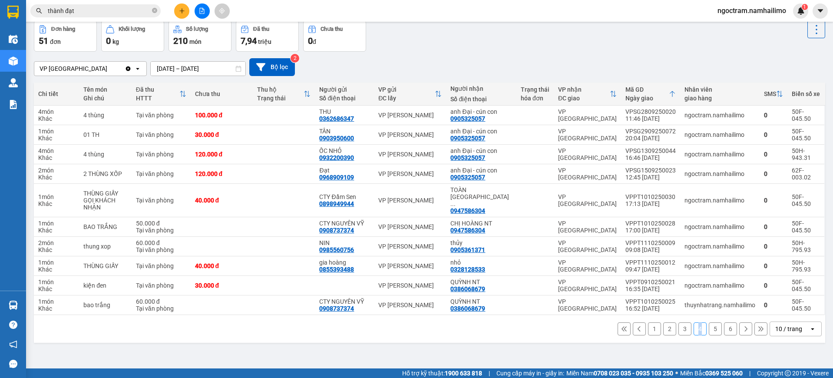 This screenshot has width=833, height=378. Describe the element at coordinates (108, 41) in the screenshot. I see `span: 0` at that location.